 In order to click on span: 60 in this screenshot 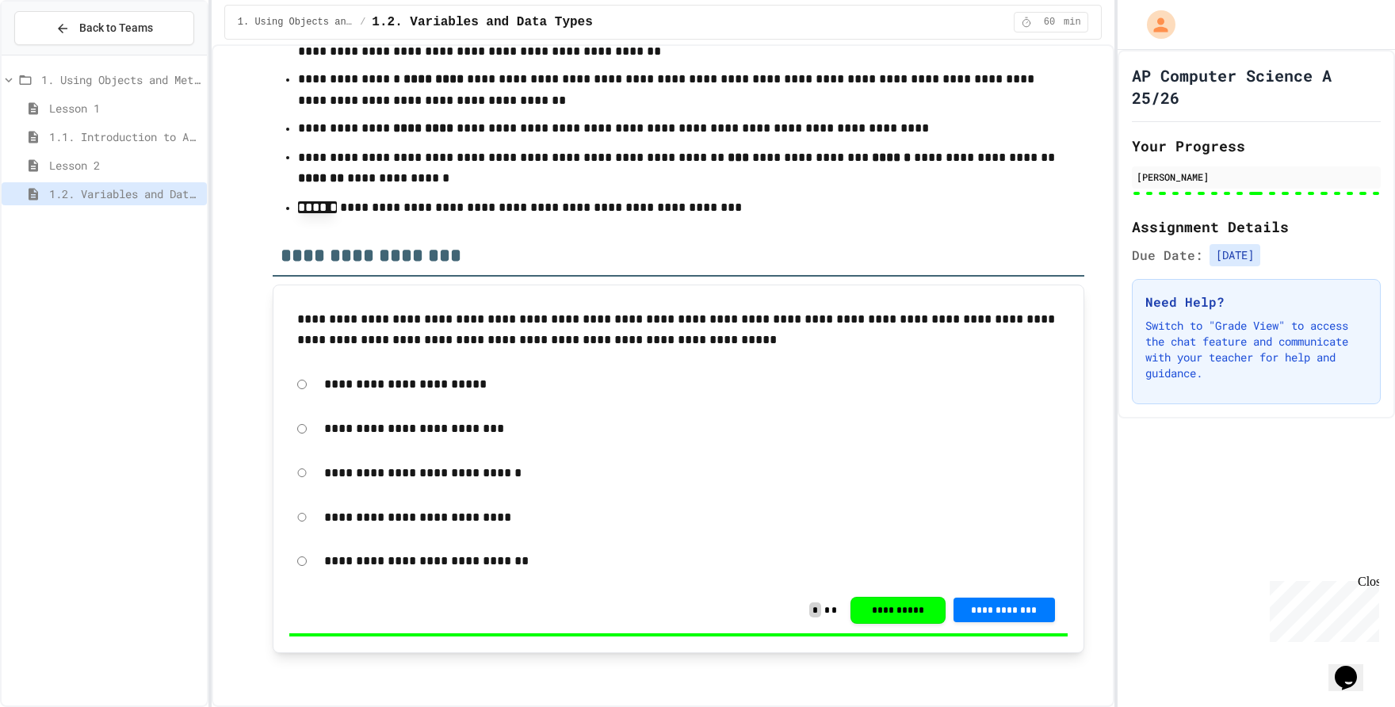, I will do `click(1050, 22)`.